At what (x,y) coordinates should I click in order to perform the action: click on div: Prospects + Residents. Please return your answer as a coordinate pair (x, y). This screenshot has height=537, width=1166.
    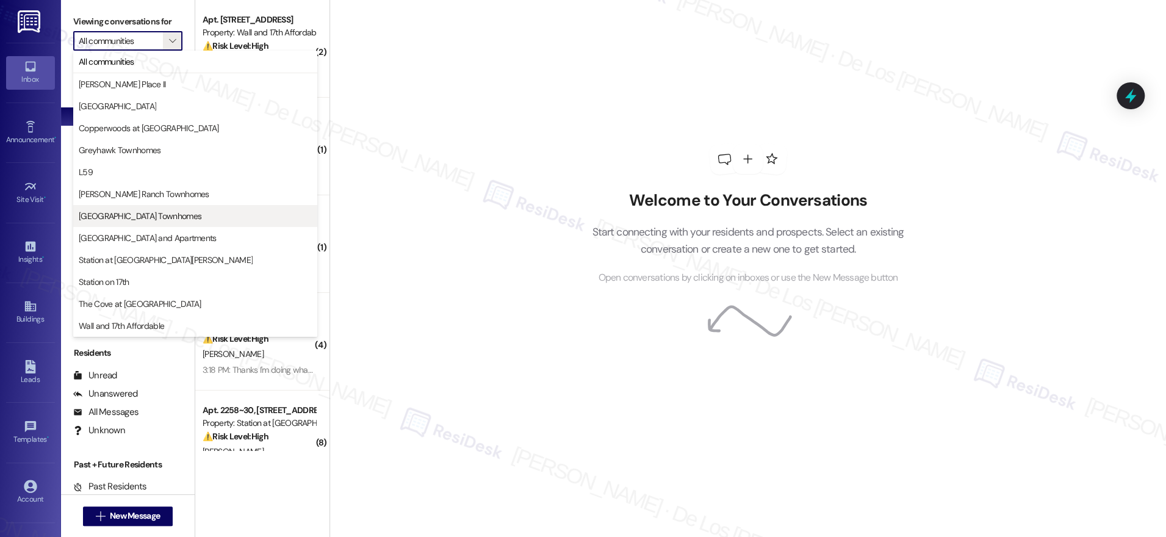
    Looking at the image, I should click on (127, 75).